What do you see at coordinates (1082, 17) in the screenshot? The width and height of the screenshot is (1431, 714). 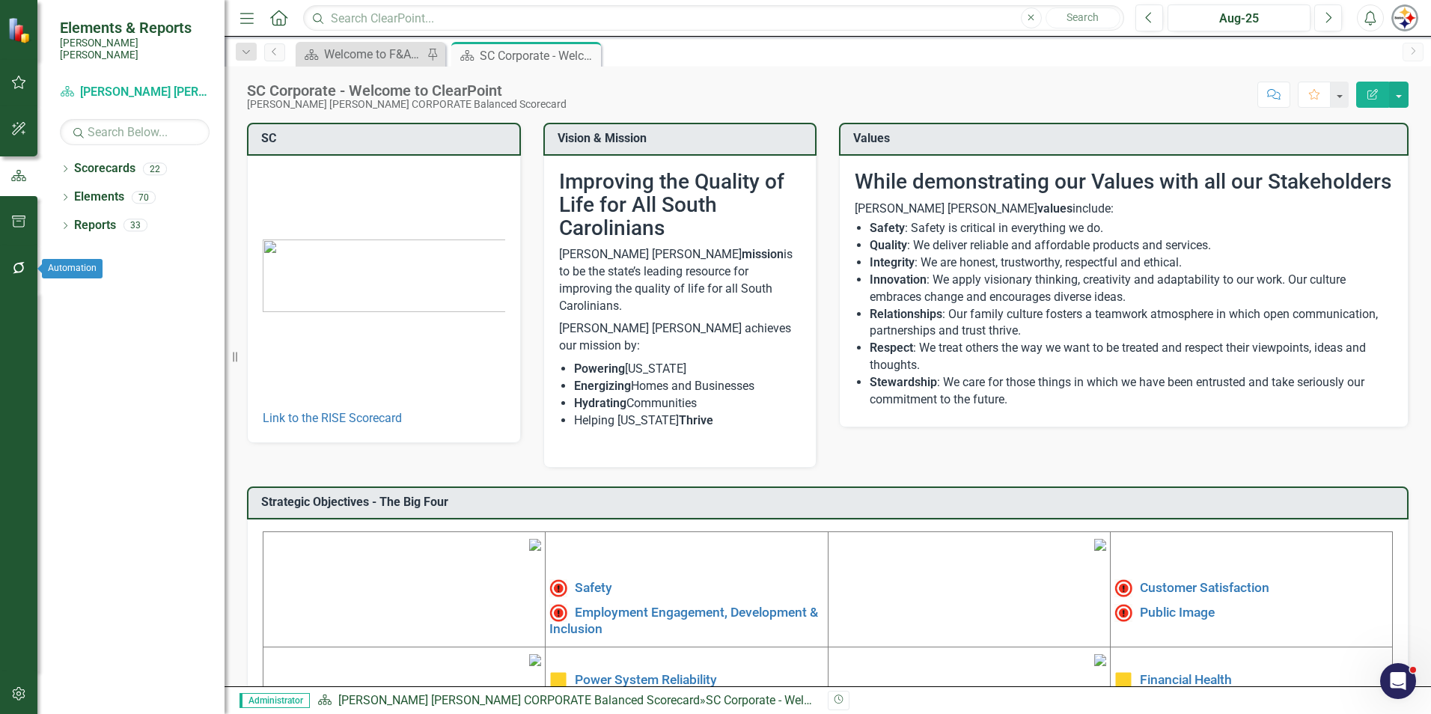 I see `span: Search` at bounding box center [1082, 17].